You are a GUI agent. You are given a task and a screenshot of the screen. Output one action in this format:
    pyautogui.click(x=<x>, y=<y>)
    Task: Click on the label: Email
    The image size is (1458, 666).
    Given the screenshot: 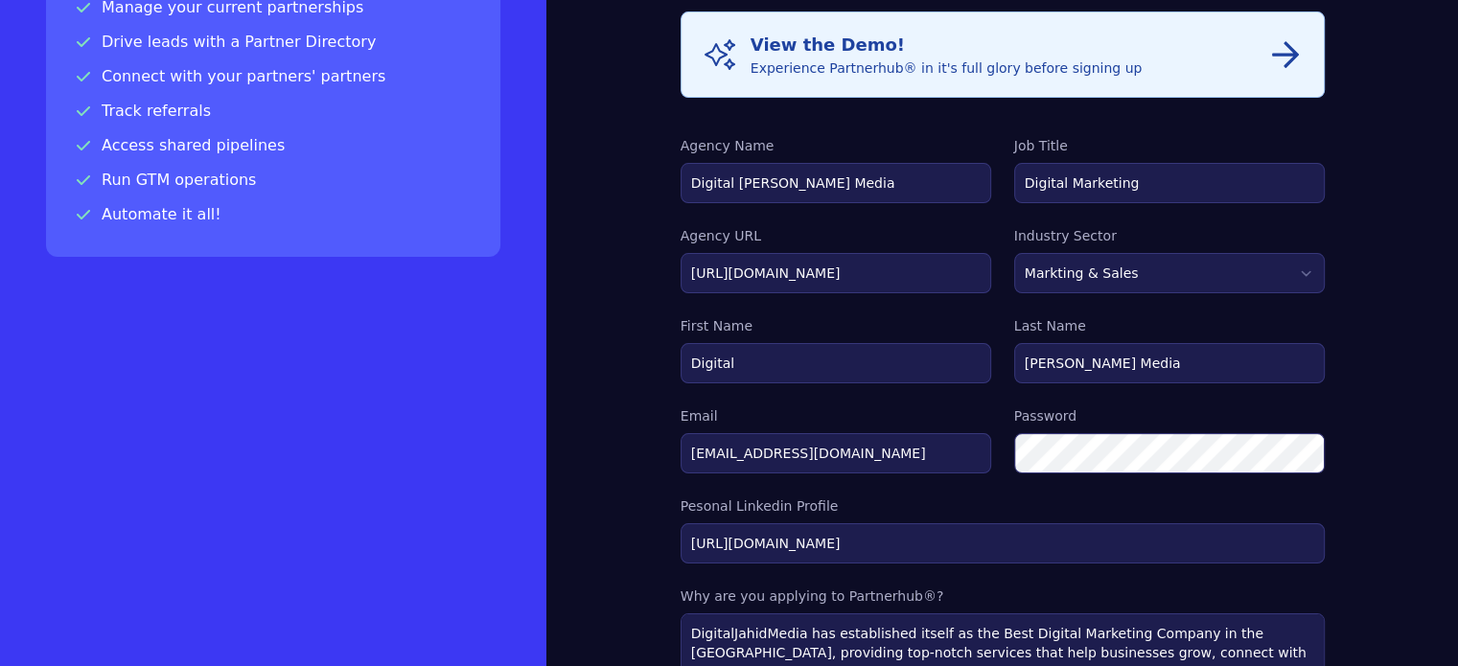 What is the action you would take?
    pyautogui.click(x=836, y=416)
    